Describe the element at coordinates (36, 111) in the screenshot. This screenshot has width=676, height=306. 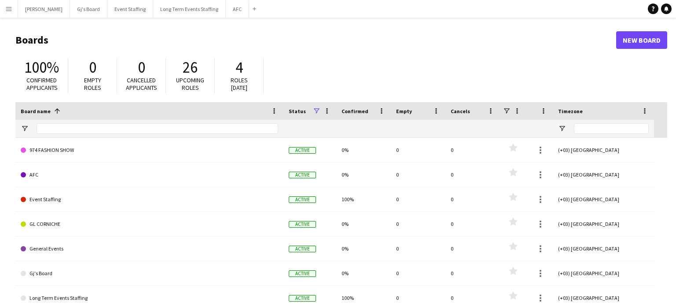
I see `span: Board name` at that location.